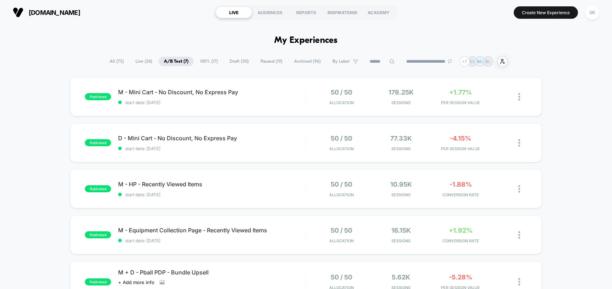 The width and height of the screenshot is (612, 289). What do you see at coordinates (117, 61) in the screenshot?
I see `span: All ( 73 )` at bounding box center [117, 61].